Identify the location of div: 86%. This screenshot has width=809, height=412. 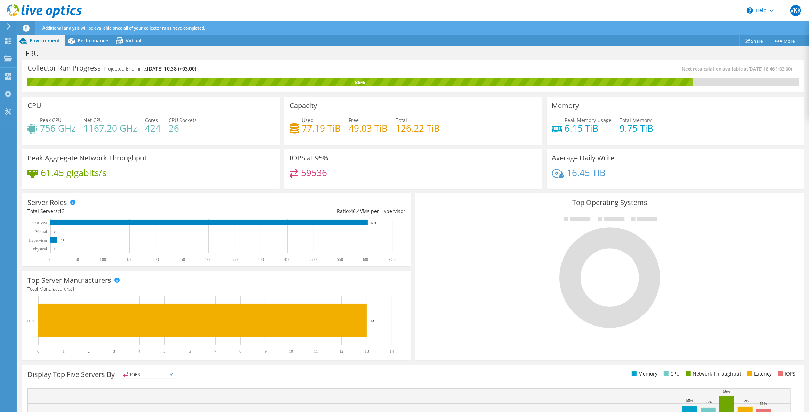
(360, 82).